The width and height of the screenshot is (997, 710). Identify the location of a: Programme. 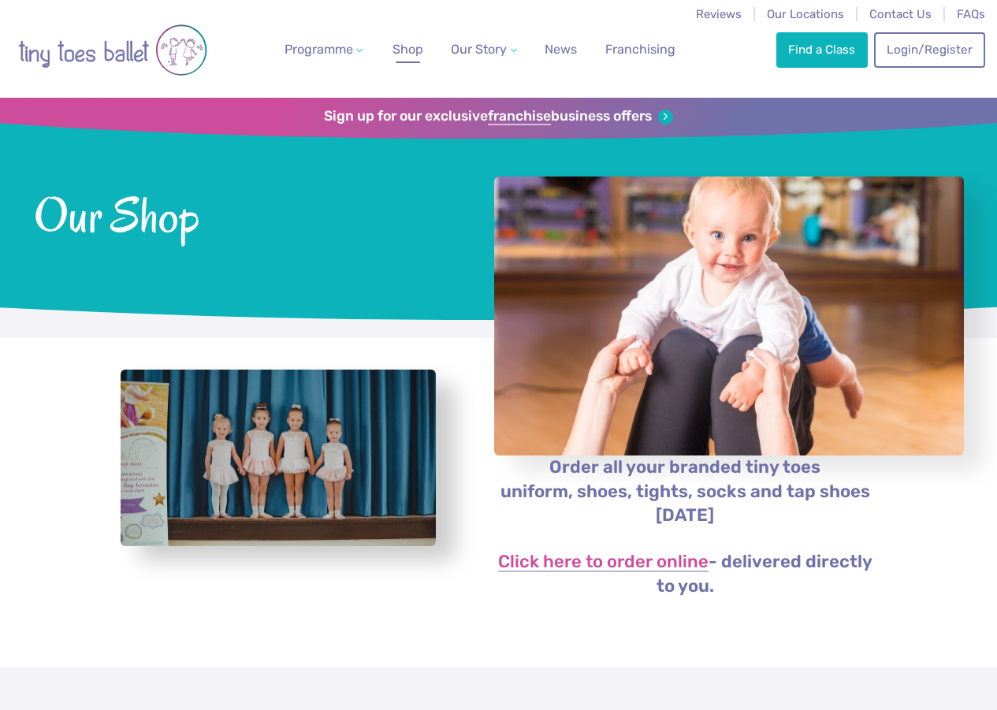
(324, 50).